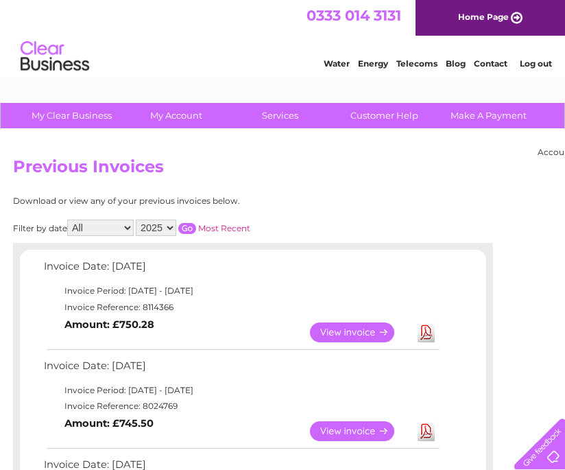  I want to click on a: My Clear Business, so click(71, 115).